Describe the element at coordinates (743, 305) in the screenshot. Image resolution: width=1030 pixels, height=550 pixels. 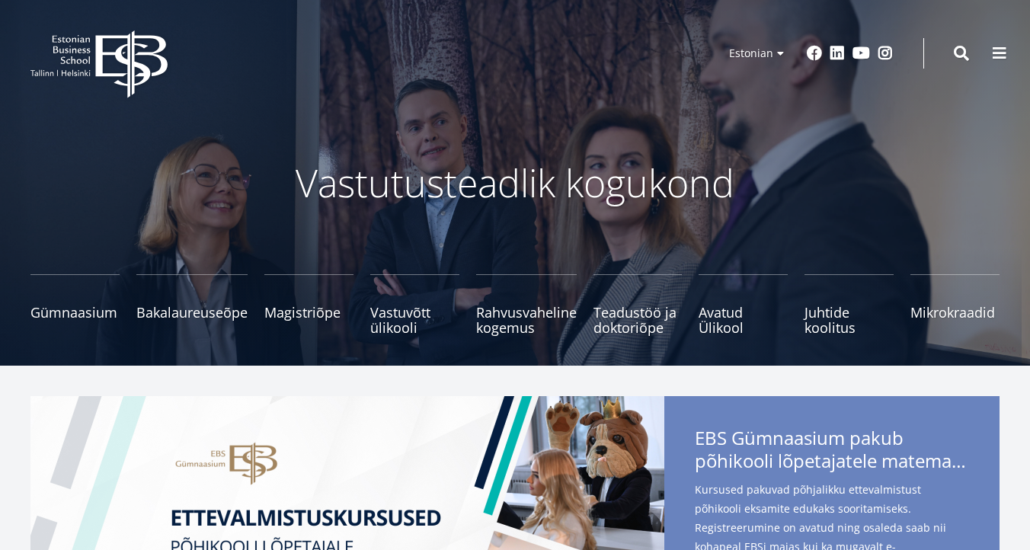
I see `a: Avatud Ülikool` at that location.